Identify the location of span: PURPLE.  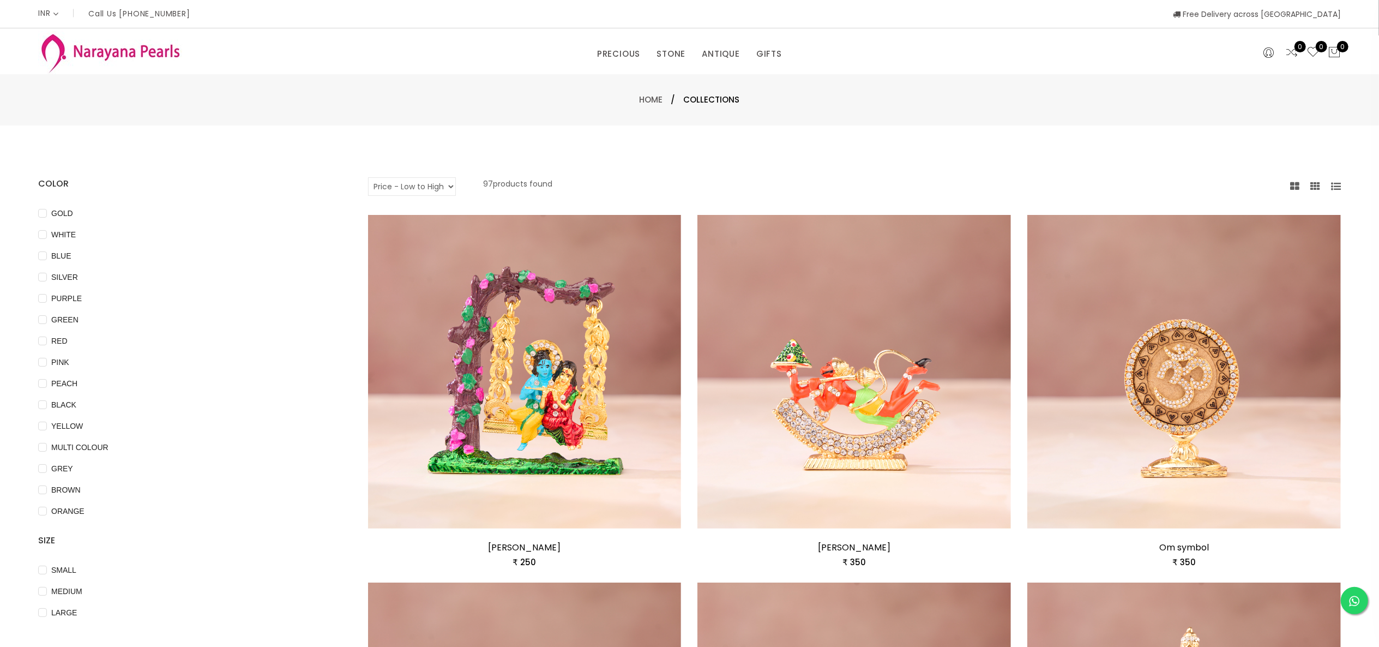
(67, 298).